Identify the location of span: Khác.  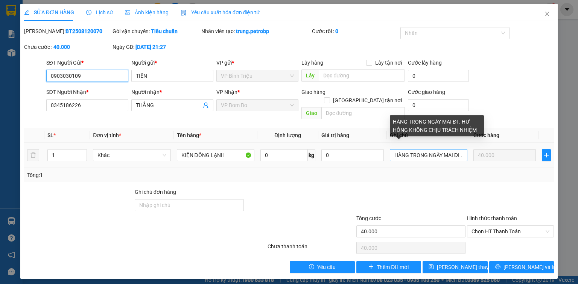
(132, 155).